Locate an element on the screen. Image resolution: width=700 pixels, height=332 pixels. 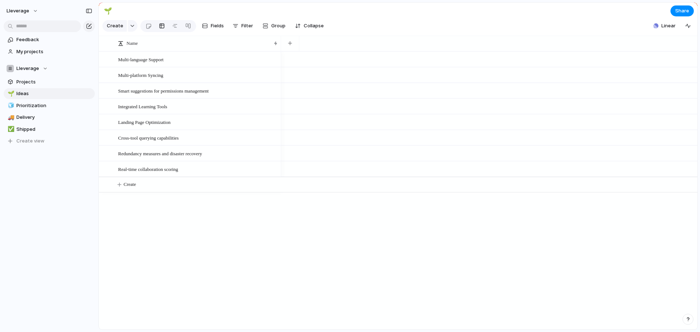
span: Feedback is located at coordinates (54, 40).